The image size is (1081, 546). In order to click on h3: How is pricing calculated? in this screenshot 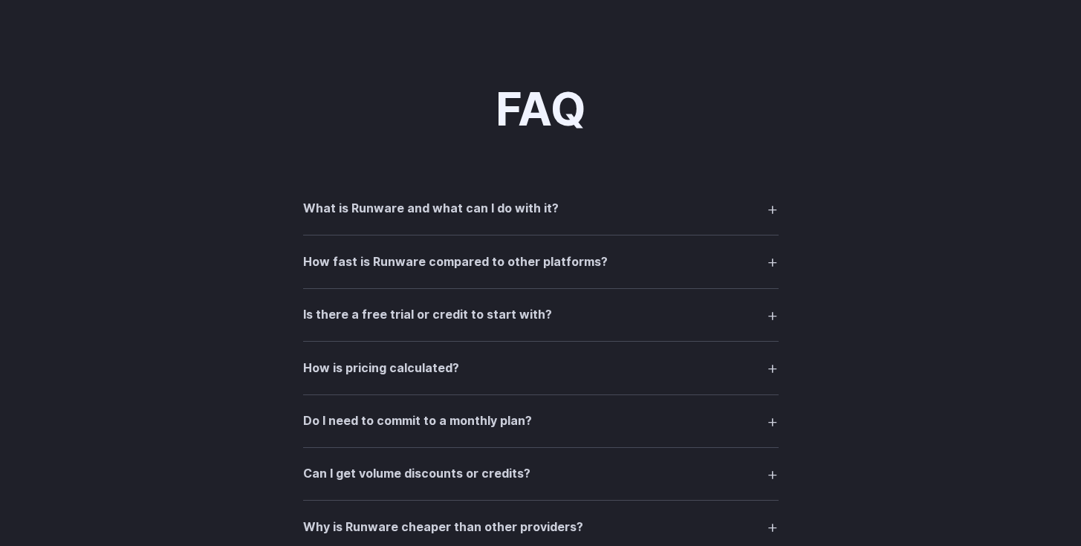, I will do `click(381, 369)`.